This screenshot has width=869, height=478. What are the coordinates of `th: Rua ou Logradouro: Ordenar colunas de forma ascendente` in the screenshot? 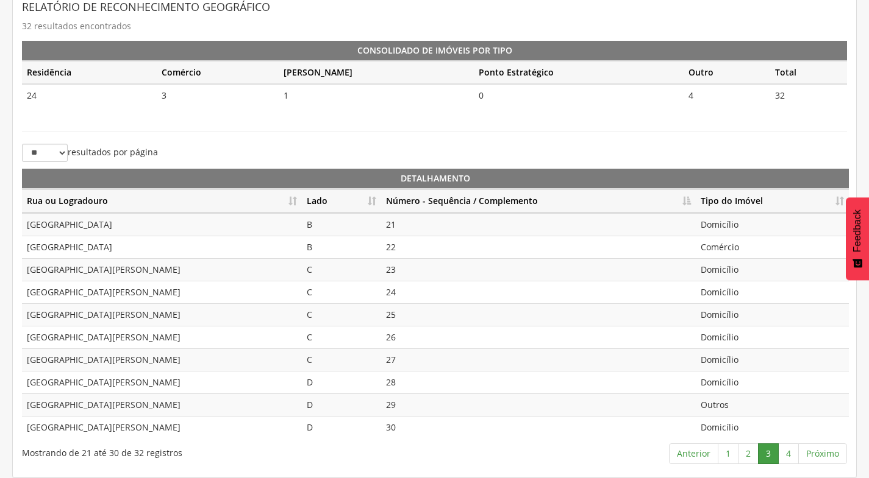 It's located at (162, 201).